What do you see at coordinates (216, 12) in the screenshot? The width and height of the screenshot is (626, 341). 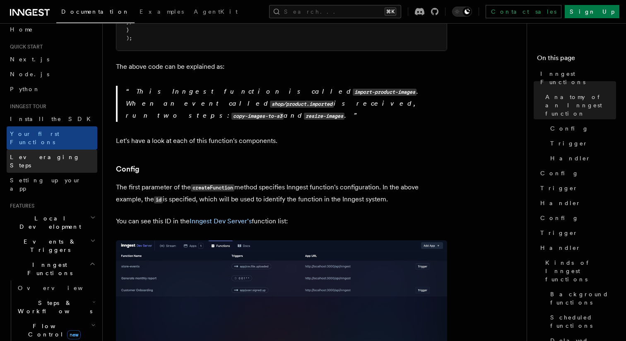 I see `a: AgentKit` at bounding box center [216, 12].